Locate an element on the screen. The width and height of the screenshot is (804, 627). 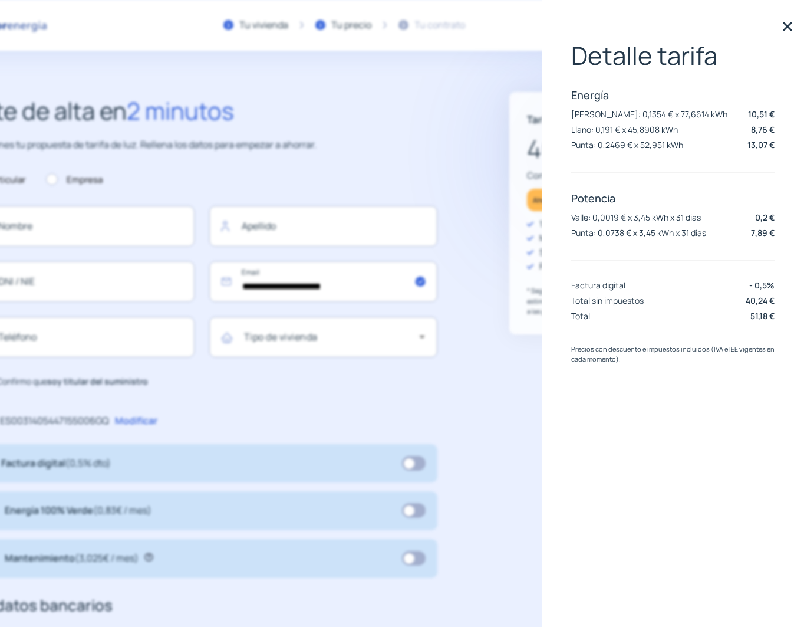
p: Ahorrarás hasta 332,35 € al año is located at coordinates (585, 200).